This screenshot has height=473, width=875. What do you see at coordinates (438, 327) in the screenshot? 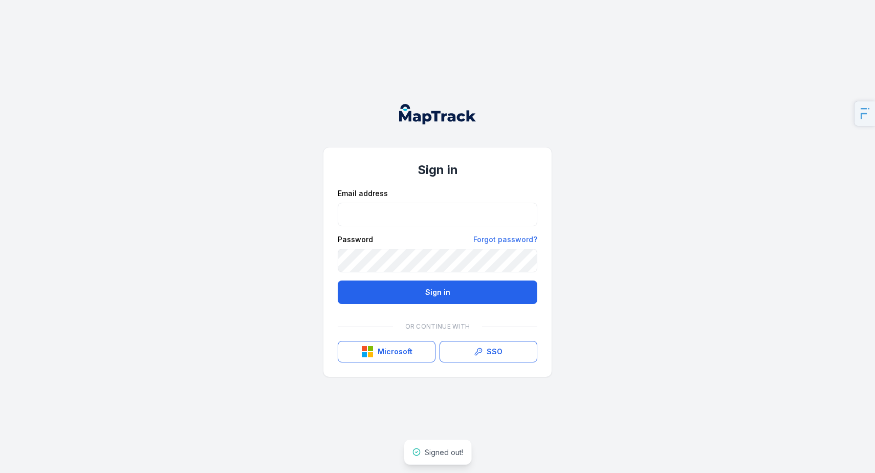
I see `div: Or continue with` at bounding box center [438, 327].